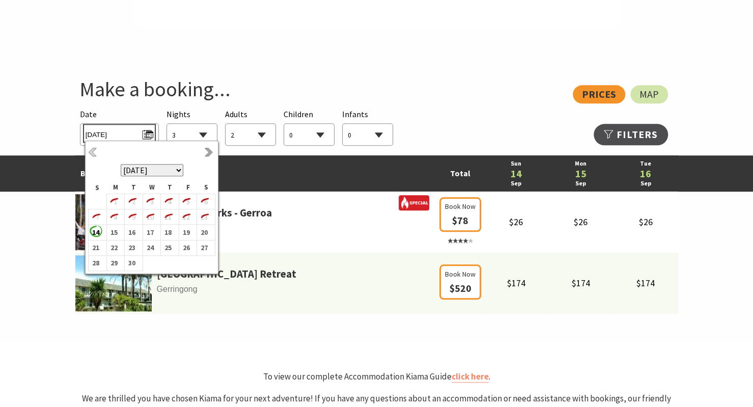 The height and width of the screenshot is (407, 753). I want to click on a: click here, so click(470, 376).